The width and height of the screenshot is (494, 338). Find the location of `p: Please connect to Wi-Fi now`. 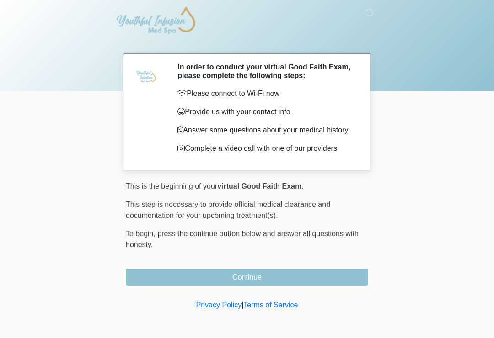

p: Please connect to Wi-Fi now is located at coordinates (266, 94).